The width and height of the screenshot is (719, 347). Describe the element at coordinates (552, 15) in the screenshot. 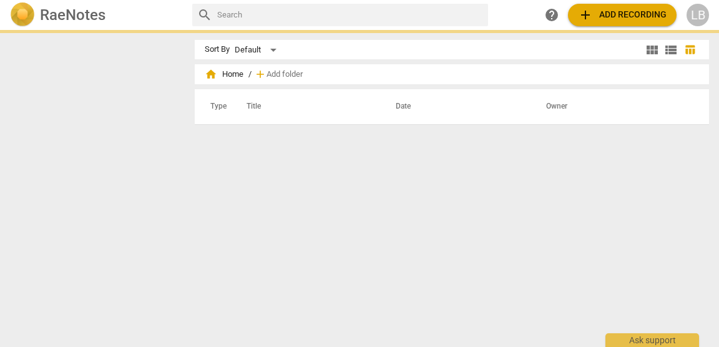

I see `span: help` at that location.